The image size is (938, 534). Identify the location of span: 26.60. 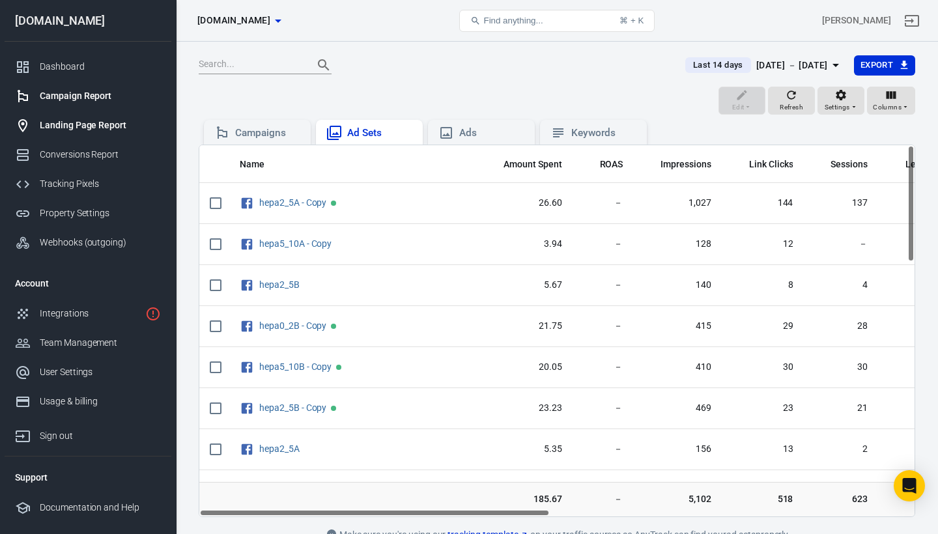
(524, 203).